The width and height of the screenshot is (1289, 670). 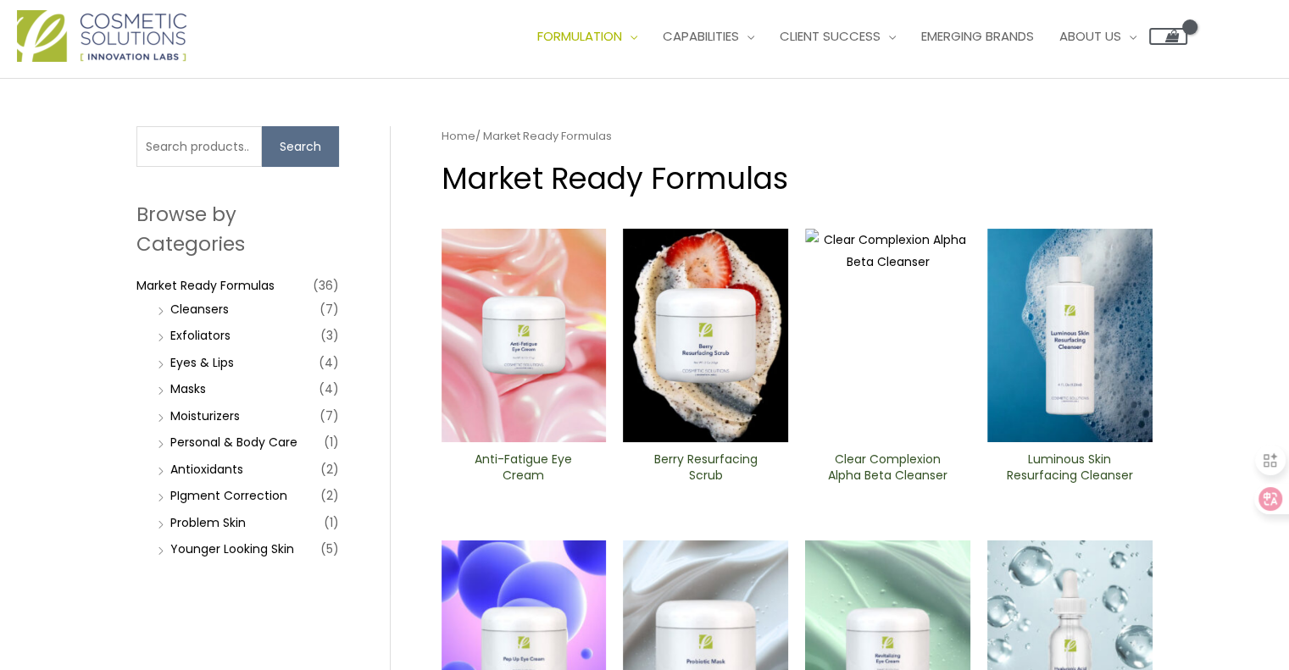 What do you see at coordinates (102, 36) in the screenshot?
I see `img: Cosmetic Solutions Logo` at bounding box center [102, 36].